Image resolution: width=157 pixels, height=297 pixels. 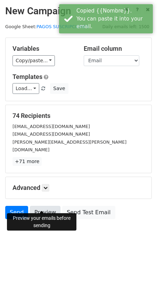 I want to click on h5: Email column, so click(x=114, y=49).